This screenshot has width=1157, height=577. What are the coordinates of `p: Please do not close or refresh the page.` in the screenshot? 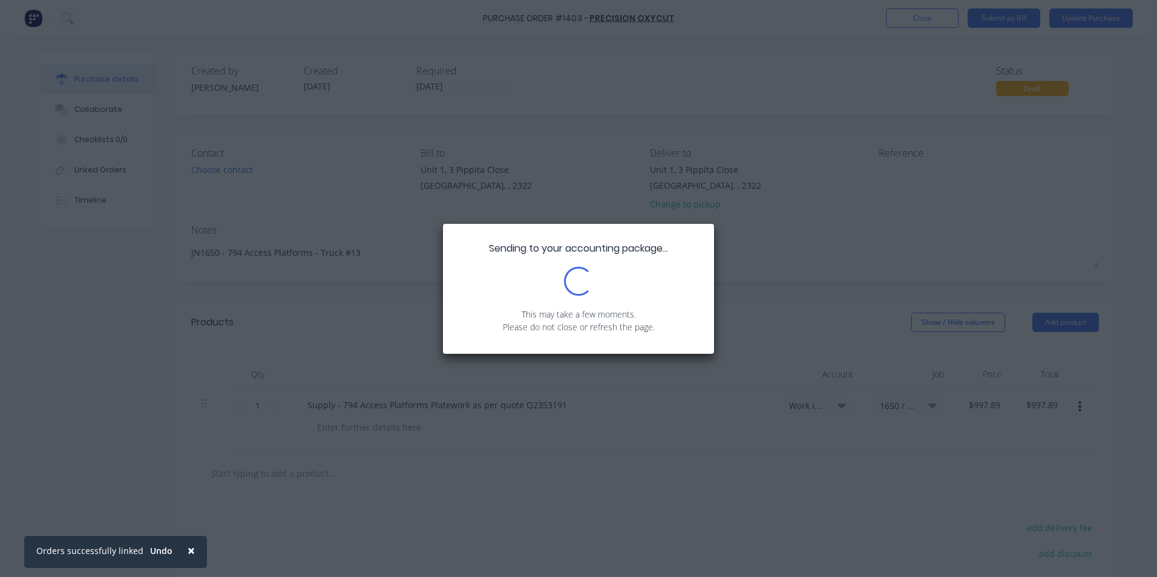 It's located at (578, 327).